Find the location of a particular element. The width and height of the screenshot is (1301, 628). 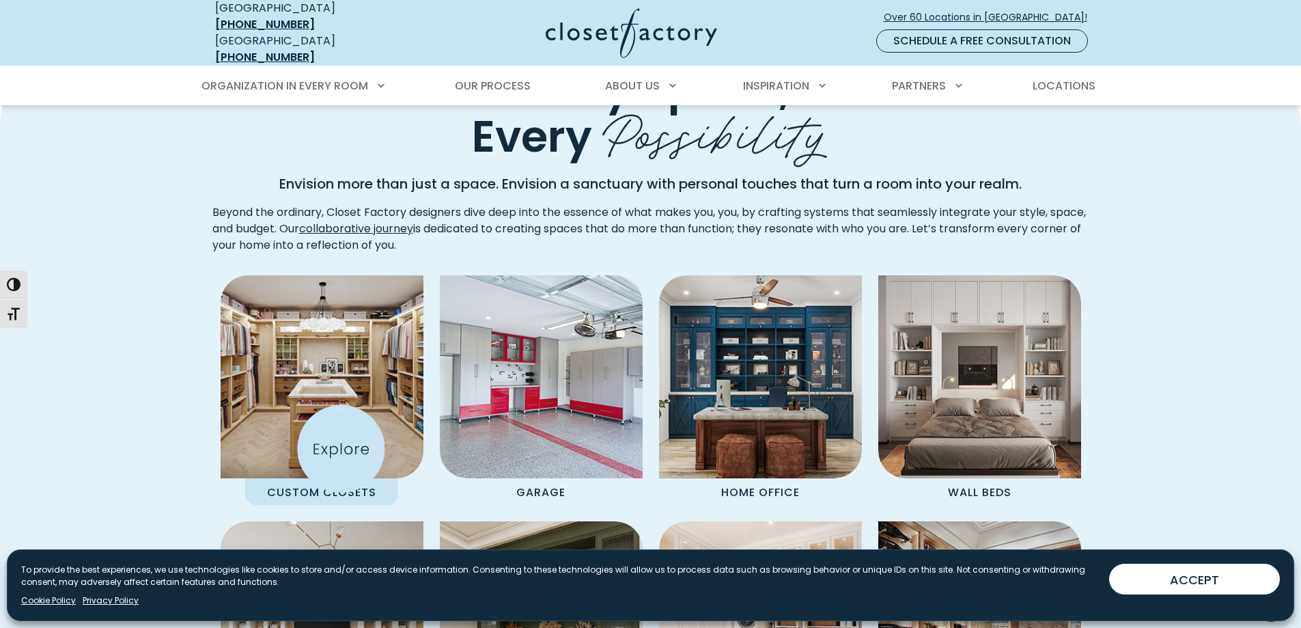

img: Custom Closet with island is located at coordinates (322, 376).